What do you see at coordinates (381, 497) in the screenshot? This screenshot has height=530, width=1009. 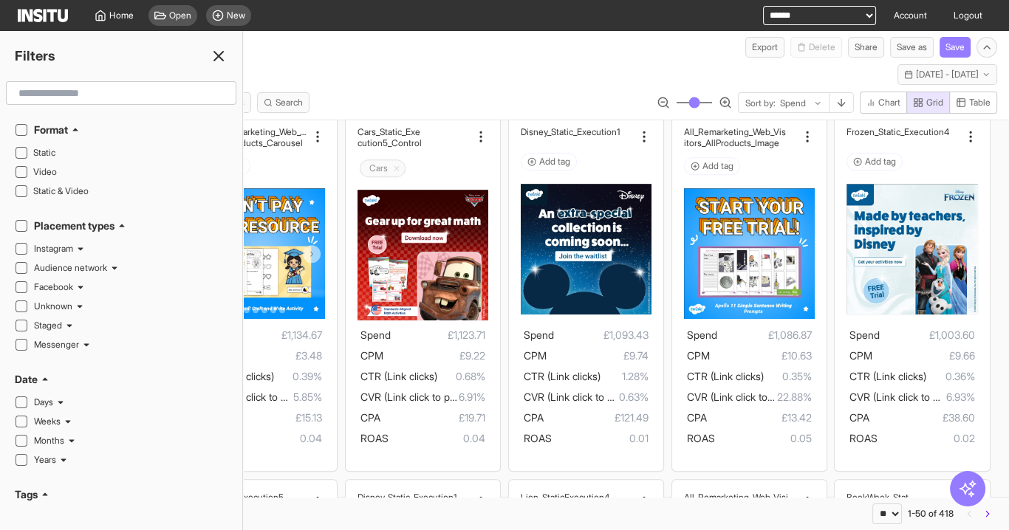 I see `h2: Disney_Stati` at bounding box center [381, 497].